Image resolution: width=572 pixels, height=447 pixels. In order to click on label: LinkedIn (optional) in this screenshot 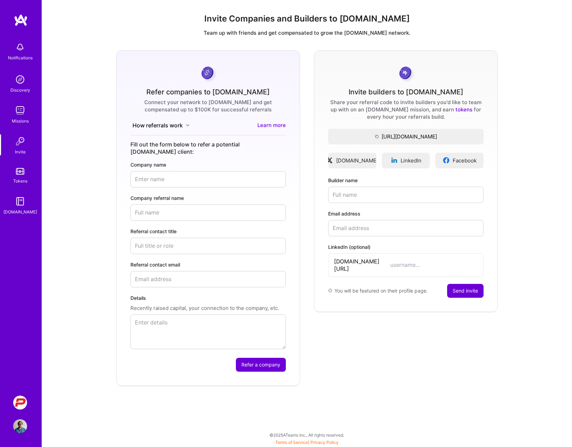, I will do `click(406, 247)`.